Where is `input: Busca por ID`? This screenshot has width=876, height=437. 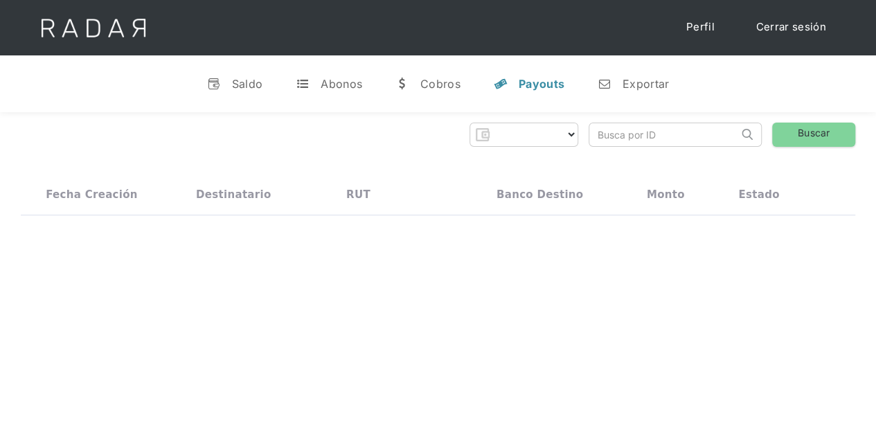
input: Busca por ID is located at coordinates (664, 134).